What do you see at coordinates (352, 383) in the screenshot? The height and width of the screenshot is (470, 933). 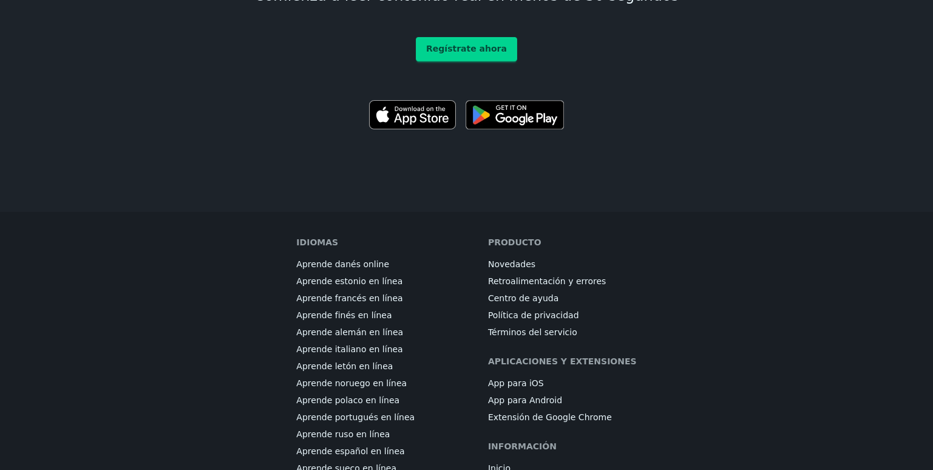 I see `a: Aprende noruego en línea` at bounding box center [352, 383].